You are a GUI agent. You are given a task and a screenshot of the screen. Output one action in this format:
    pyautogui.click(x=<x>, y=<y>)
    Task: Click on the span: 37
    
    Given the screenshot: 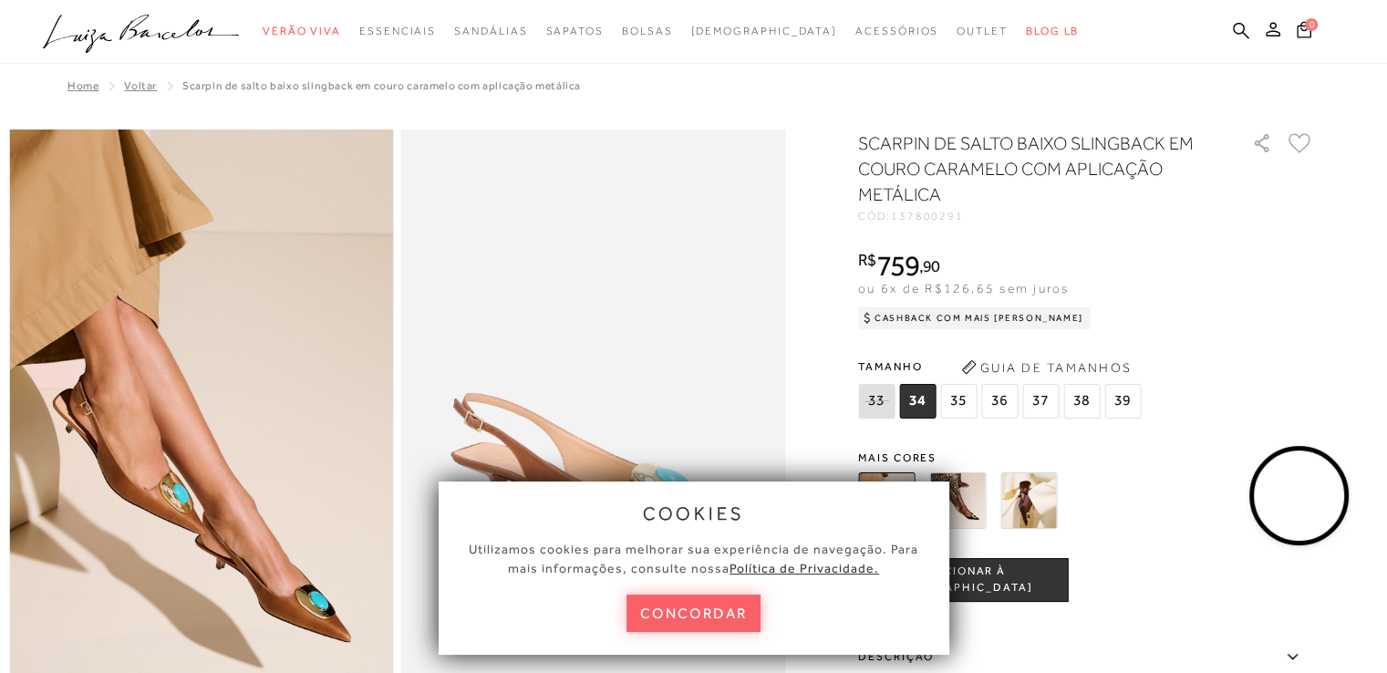 What is the action you would take?
    pyautogui.click(x=1041, y=401)
    